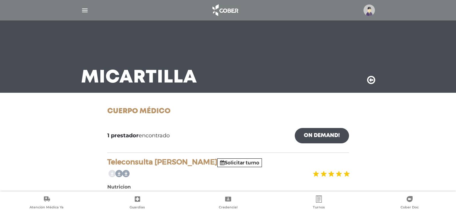  I want to click on a: Solicitar turno, so click(240, 163).